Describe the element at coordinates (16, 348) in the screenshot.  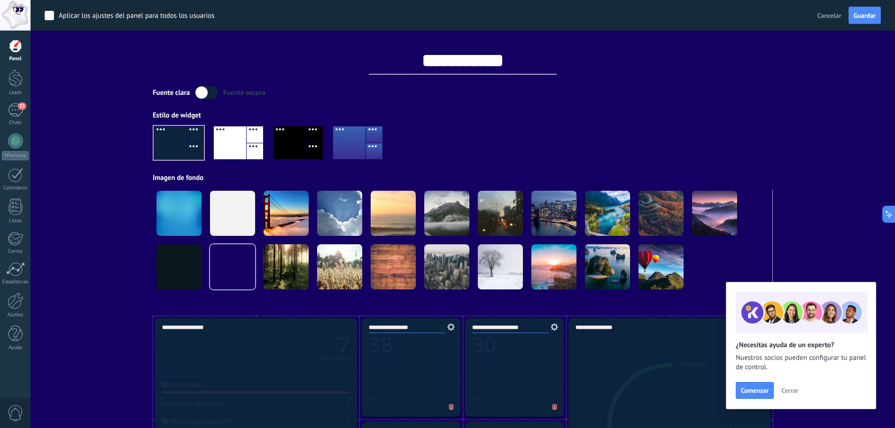
I see `div: Ayuda` at that location.